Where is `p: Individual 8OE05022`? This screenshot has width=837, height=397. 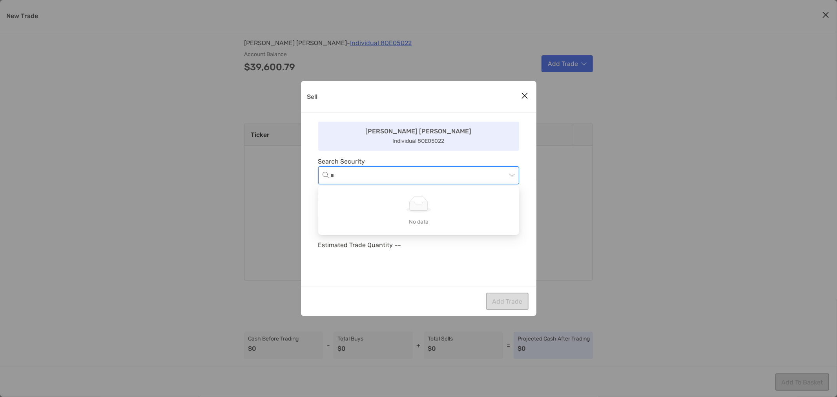
p: Individual 8OE05022 is located at coordinates (419, 141).